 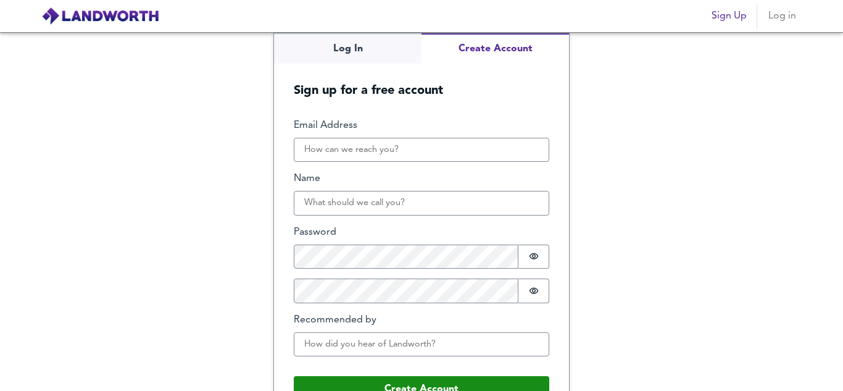 What do you see at coordinates (100, 16) in the screenshot?
I see `img: logo` at bounding box center [100, 16].